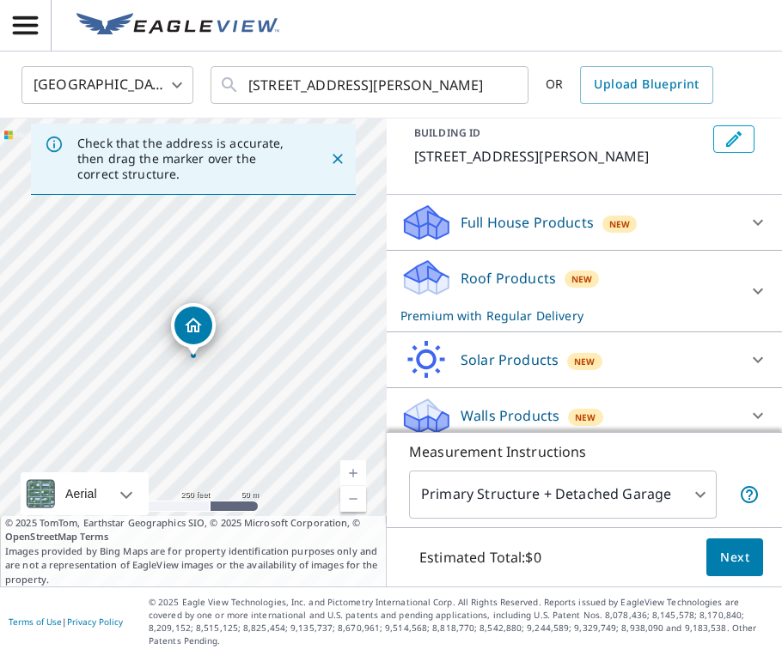 The image size is (782, 656). What do you see at coordinates (646, 84) in the screenshot?
I see `span: Upload Blueprint` at bounding box center [646, 84].